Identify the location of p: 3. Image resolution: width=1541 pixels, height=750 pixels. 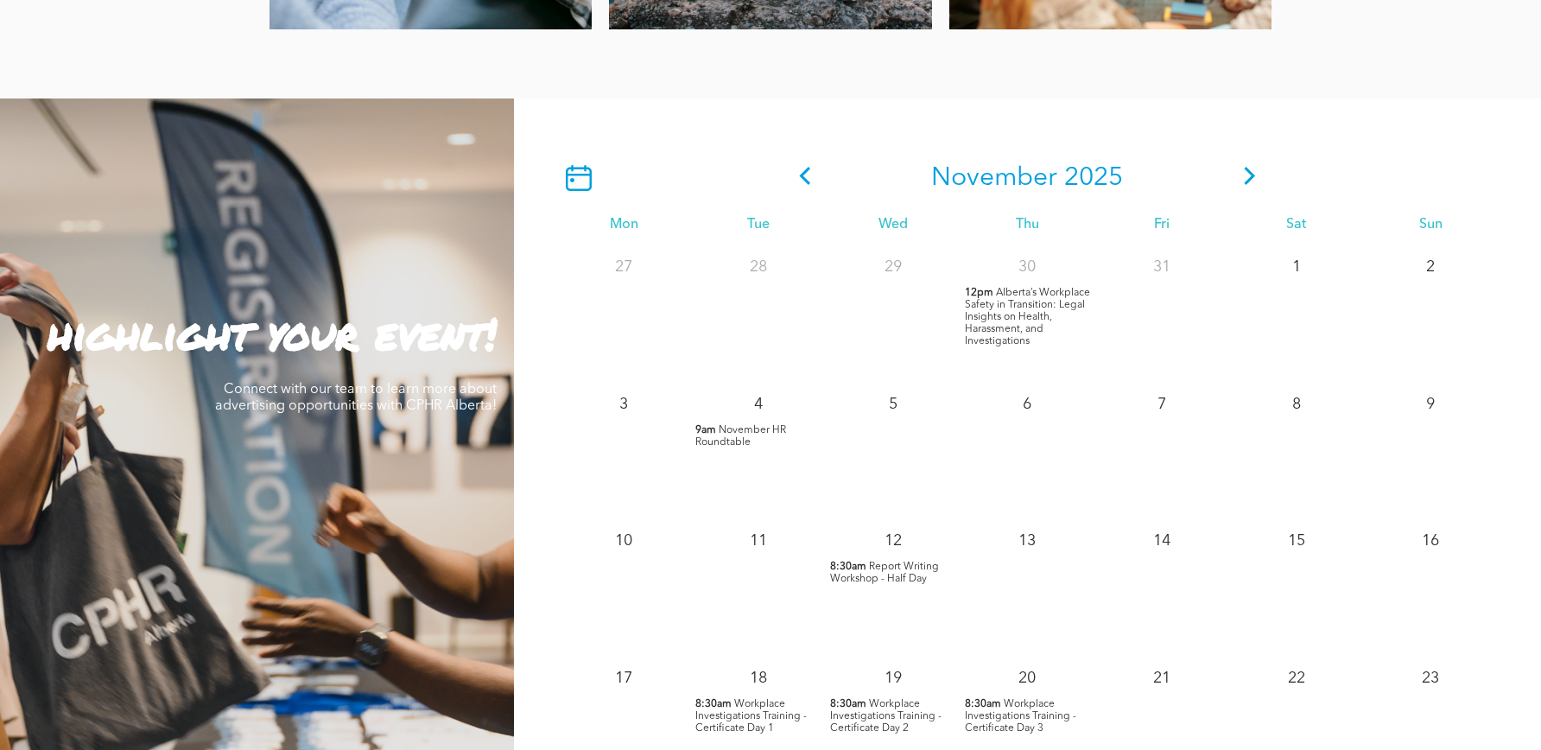
(624, 404).